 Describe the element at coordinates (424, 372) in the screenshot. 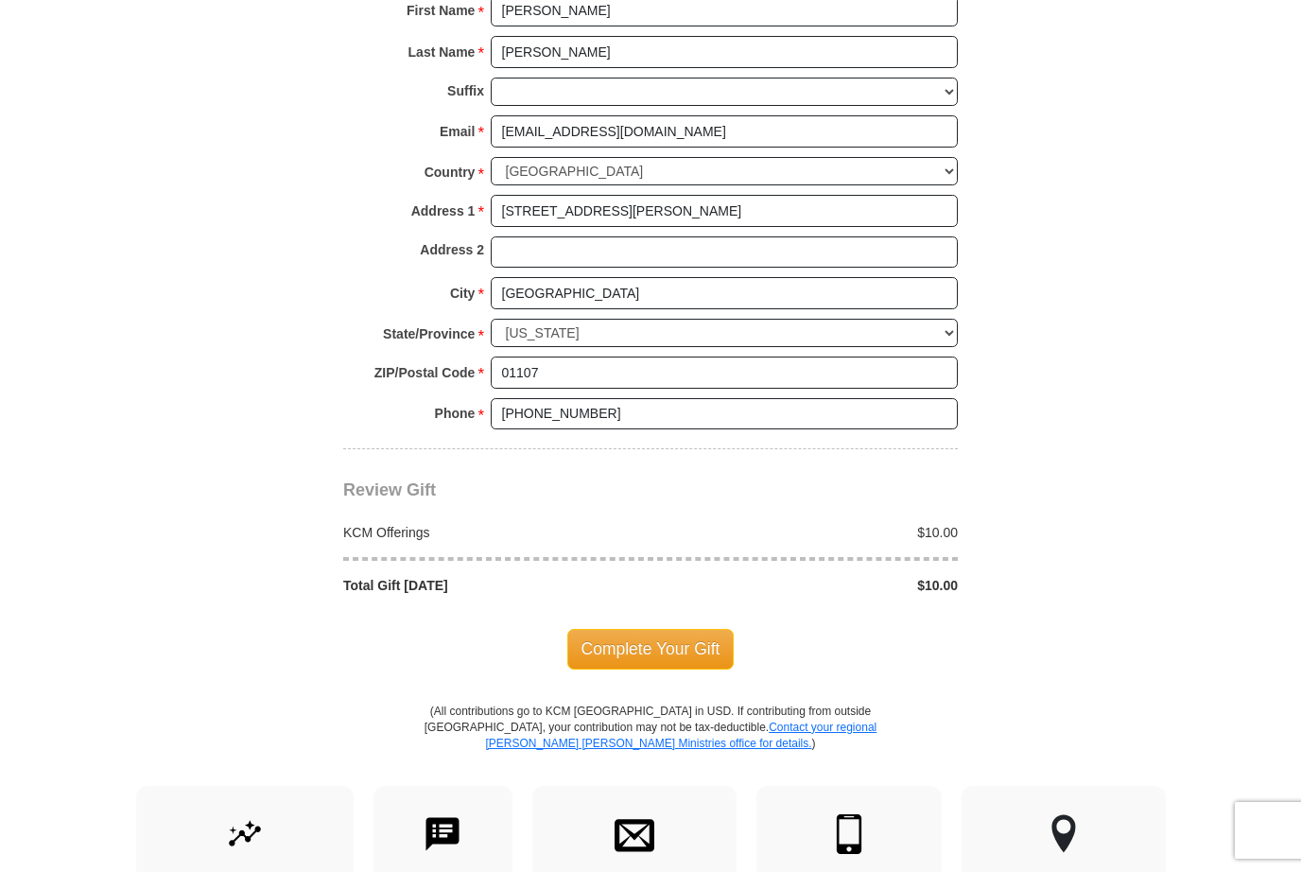

I see `strong: ZIP/Postal Code` at that location.